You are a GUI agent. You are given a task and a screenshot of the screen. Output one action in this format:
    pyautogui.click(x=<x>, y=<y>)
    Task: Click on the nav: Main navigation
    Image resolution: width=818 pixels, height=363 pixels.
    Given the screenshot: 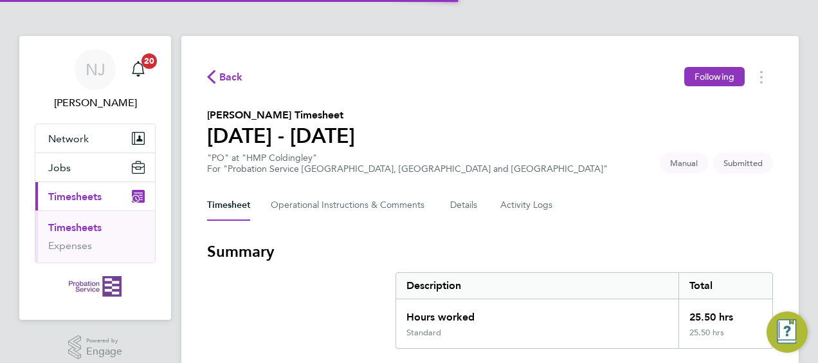 What is the action you would take?
    pyautogui.click(x=95, y=177)
    